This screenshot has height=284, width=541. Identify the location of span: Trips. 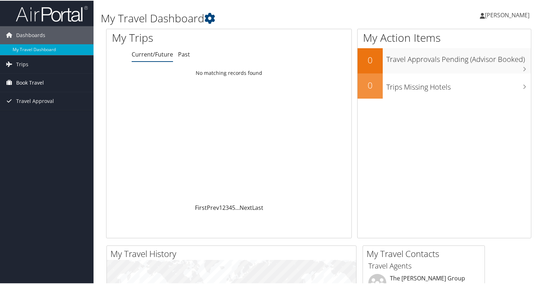
(22, 64).